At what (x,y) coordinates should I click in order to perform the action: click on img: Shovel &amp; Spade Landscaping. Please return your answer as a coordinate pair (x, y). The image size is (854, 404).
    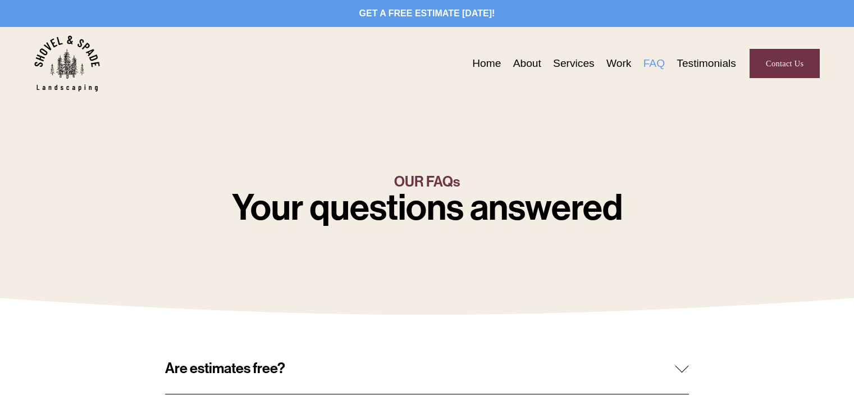
    Looking at the image, I should click on (67, 63).